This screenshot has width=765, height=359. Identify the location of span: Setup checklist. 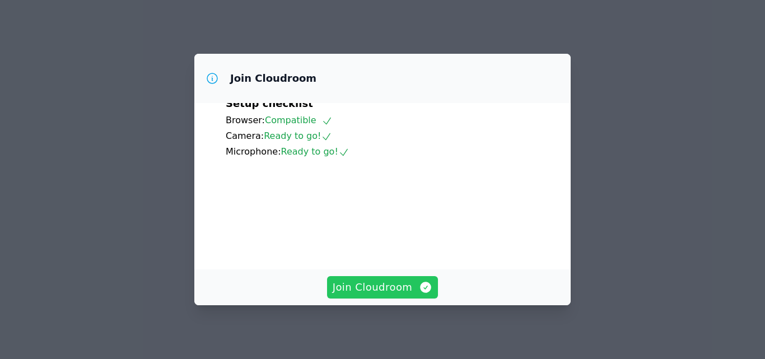
(270, 103).